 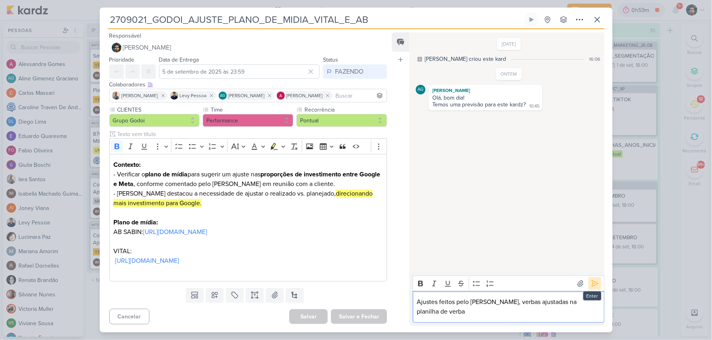 I want to click on label: Data de Entrega, so click(x=179, y=60).